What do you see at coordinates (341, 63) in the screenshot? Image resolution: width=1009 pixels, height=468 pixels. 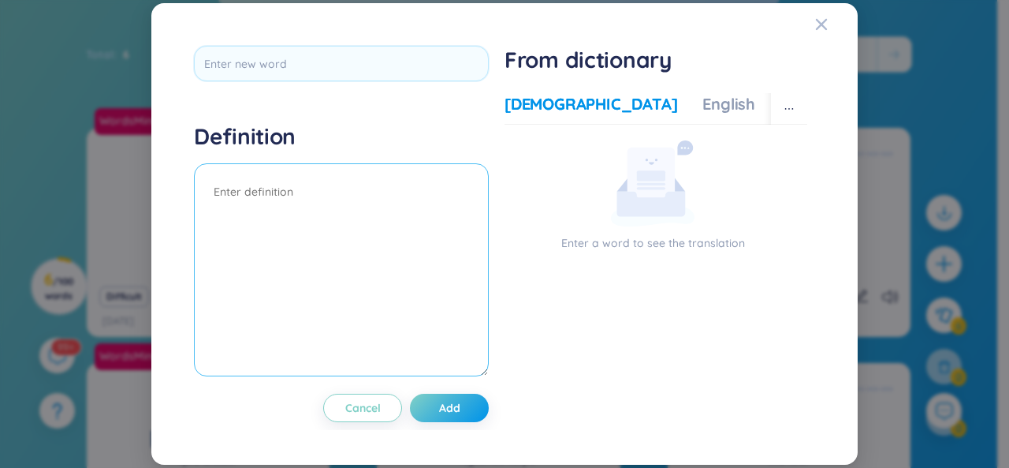 I see `input: Enter new word` at bounding box center [341, 63].